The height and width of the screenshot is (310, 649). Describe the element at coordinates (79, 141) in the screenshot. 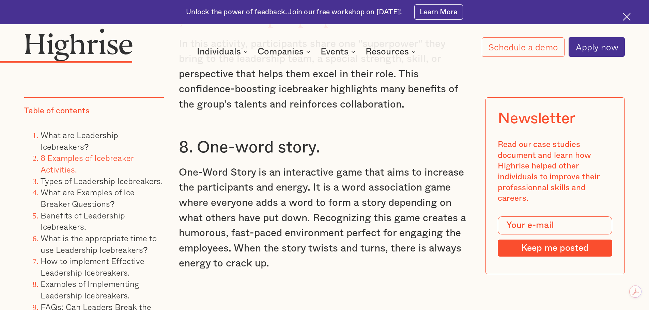

I see `a: What are Leadership Icebreakers?` at that location.